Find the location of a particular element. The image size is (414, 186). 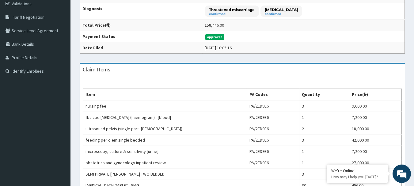

th: Total Price(₦) is located at coordinates (141, 25).